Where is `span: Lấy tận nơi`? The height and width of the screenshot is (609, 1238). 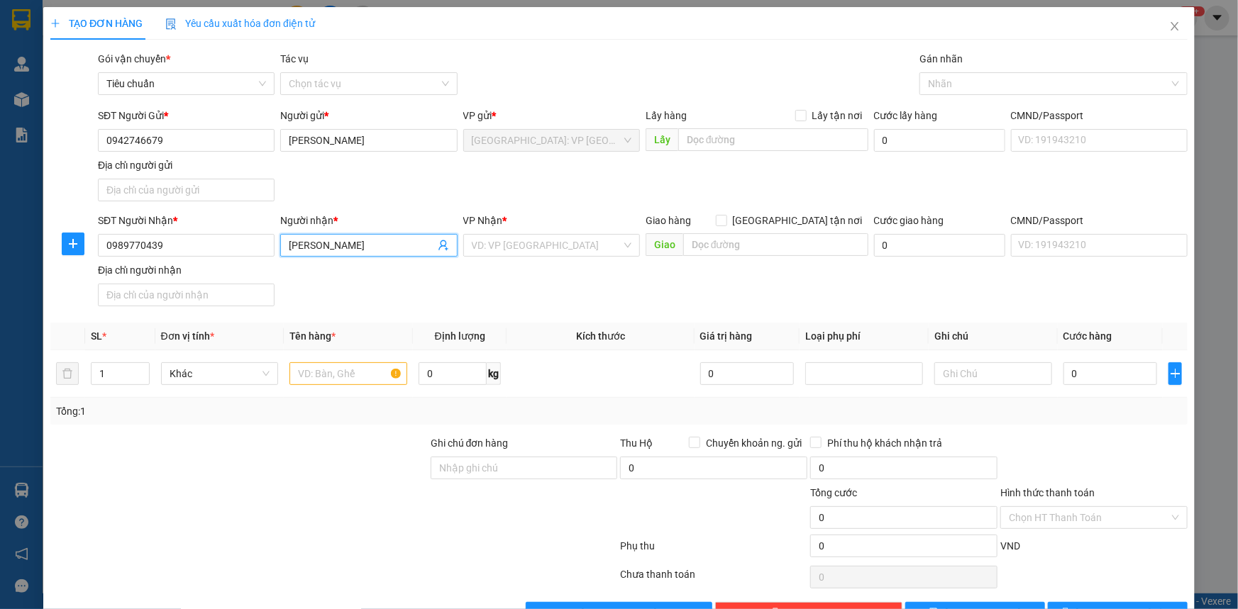 span: Lấy tận nơi is located at coordinates (837, 116).